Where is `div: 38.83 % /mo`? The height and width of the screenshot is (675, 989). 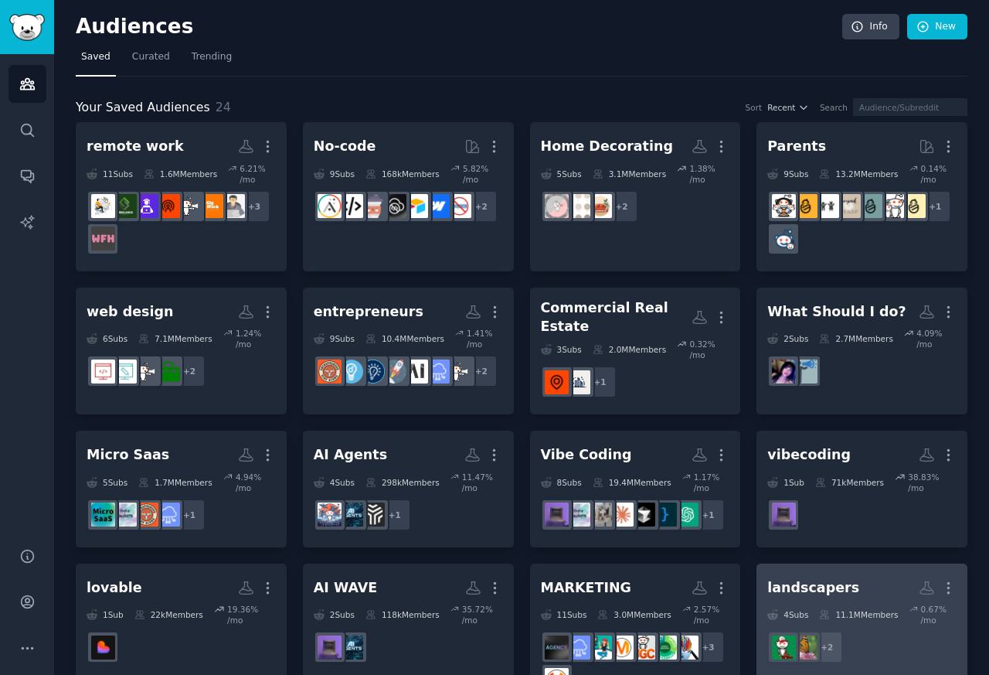 div: 38.83 % /mo is located at coordinates (932, 482).